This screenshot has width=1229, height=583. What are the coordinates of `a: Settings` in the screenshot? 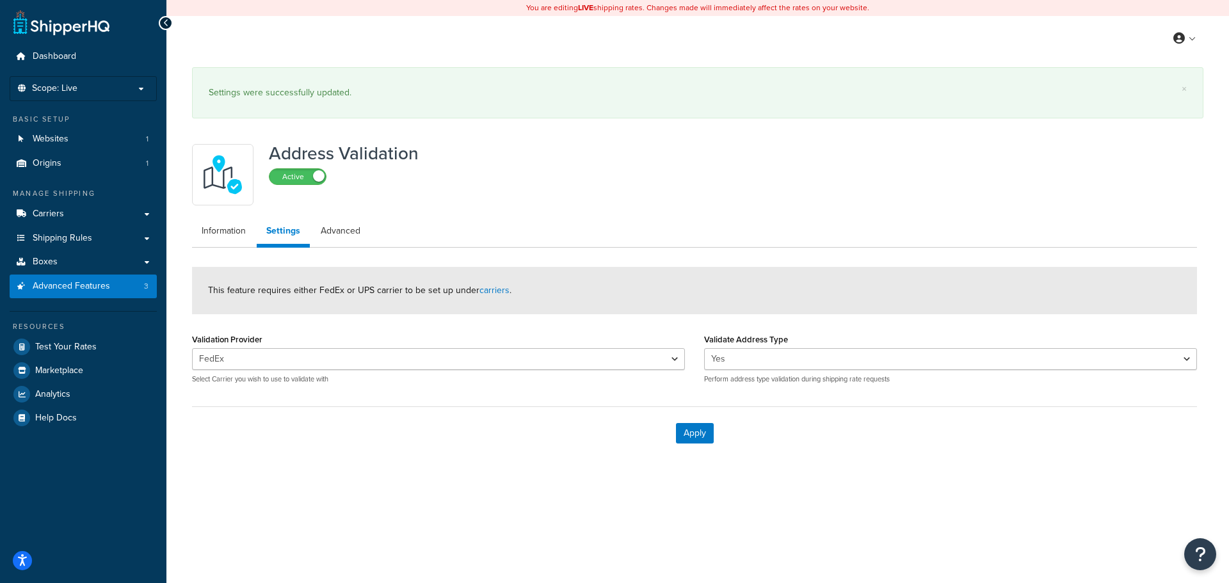 It's located at (283, 233).